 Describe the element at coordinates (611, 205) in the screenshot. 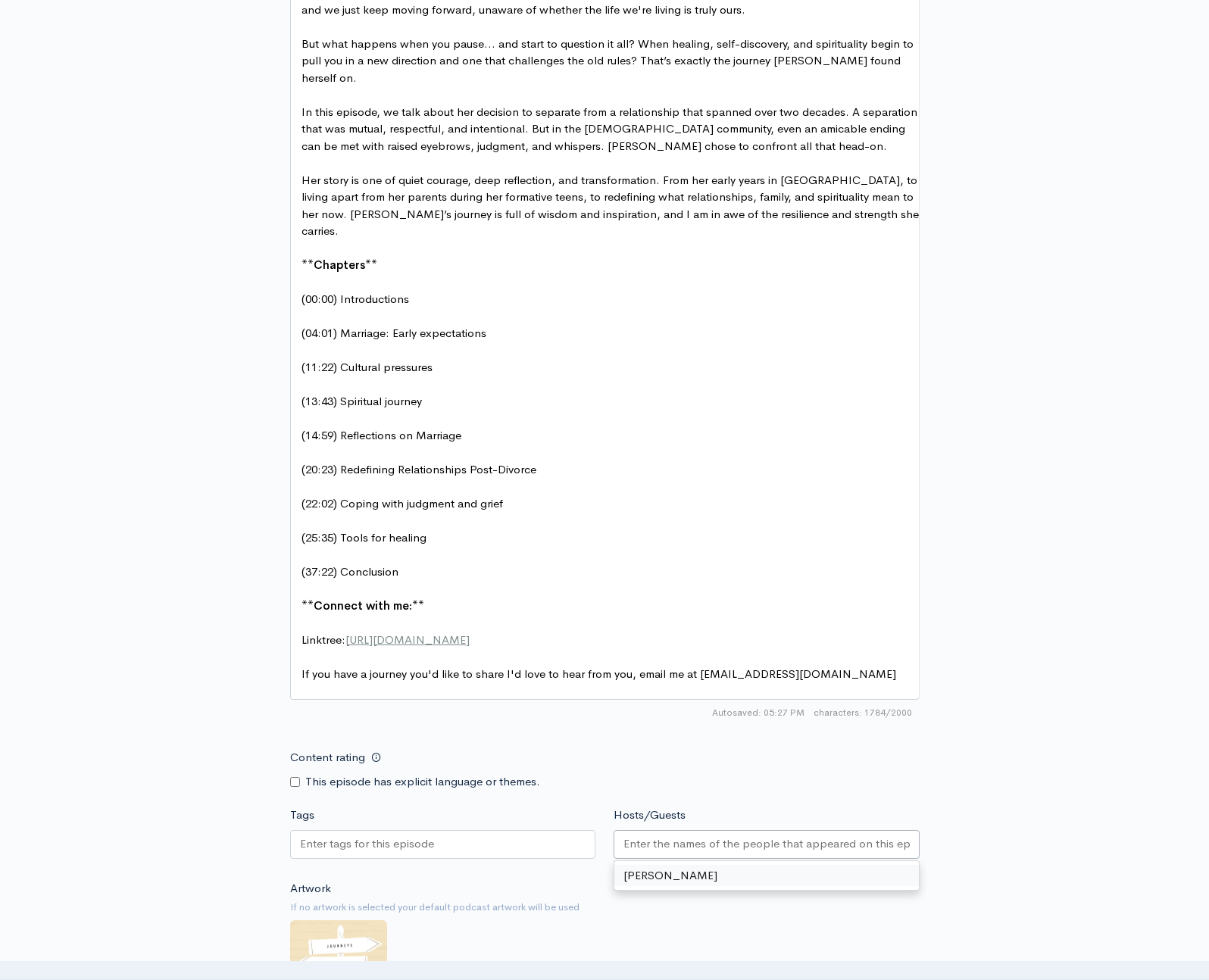

I see `span: Her story is one of quiet courage, deep reflection, and transformation. From her early years in [...` at that location.